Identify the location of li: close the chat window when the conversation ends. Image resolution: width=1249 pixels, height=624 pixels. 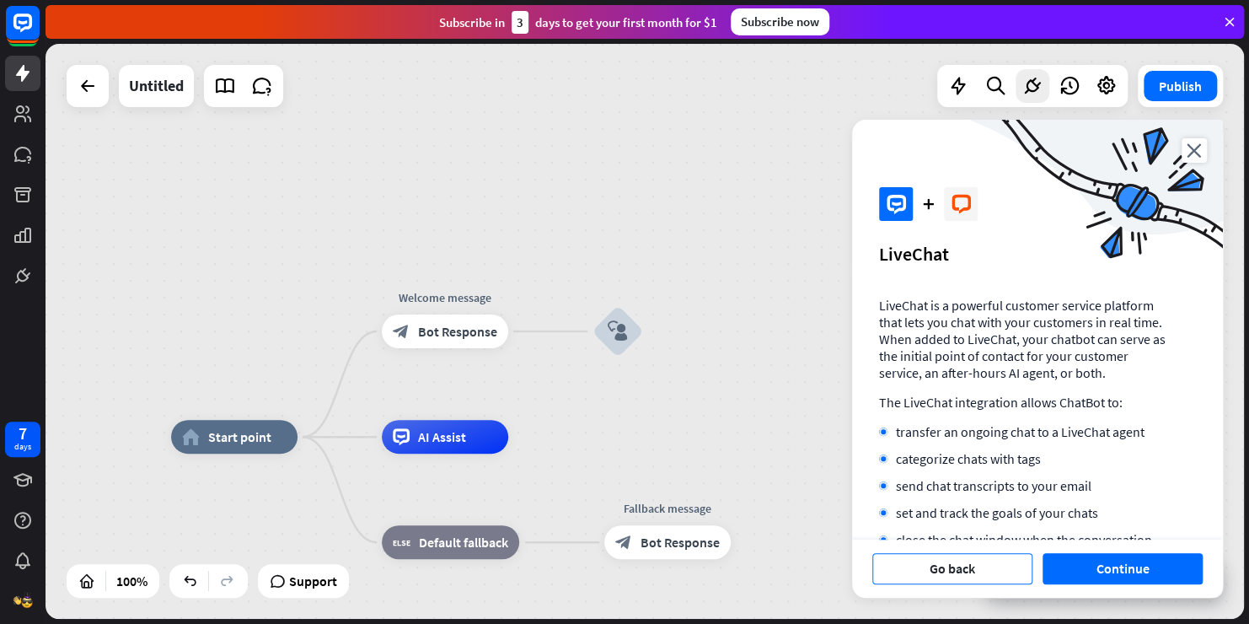
(1024, 548).